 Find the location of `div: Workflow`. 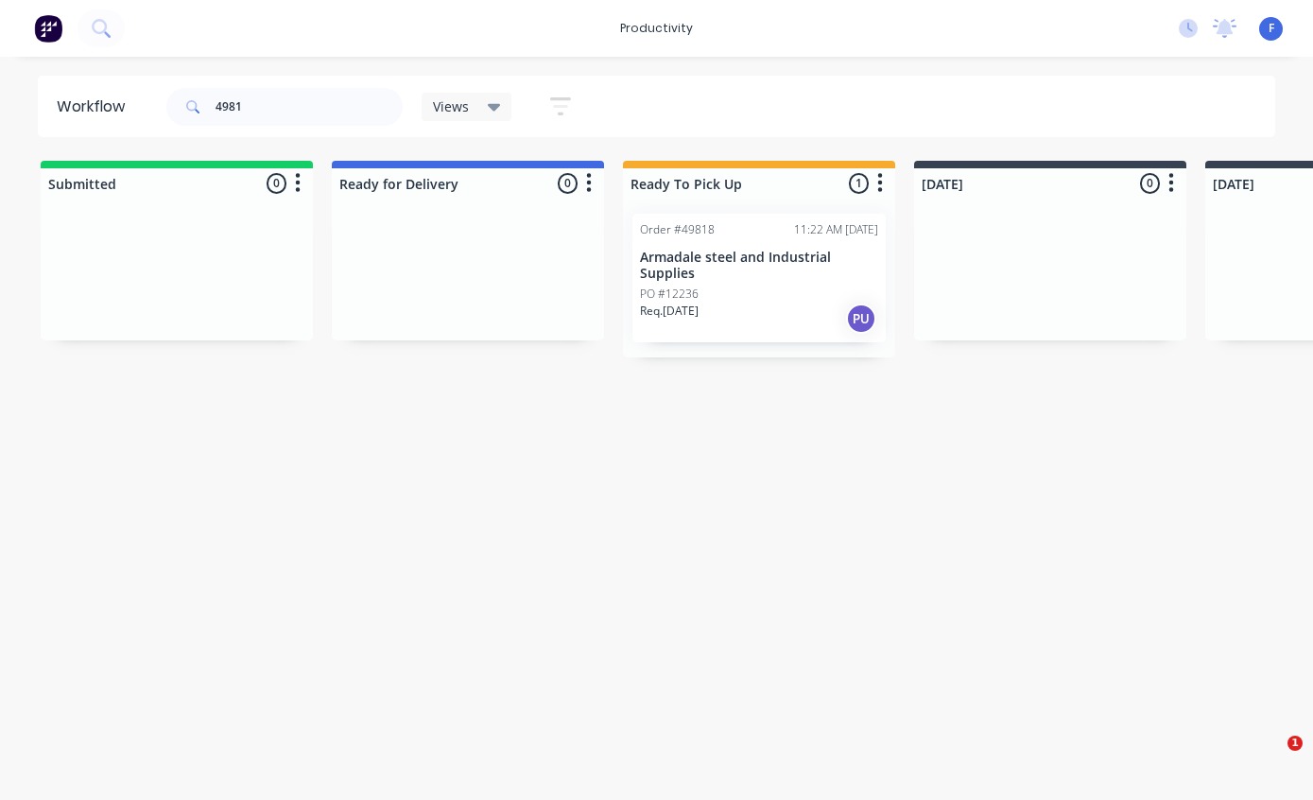

div: Workflow is located at coordinates (95, 107).